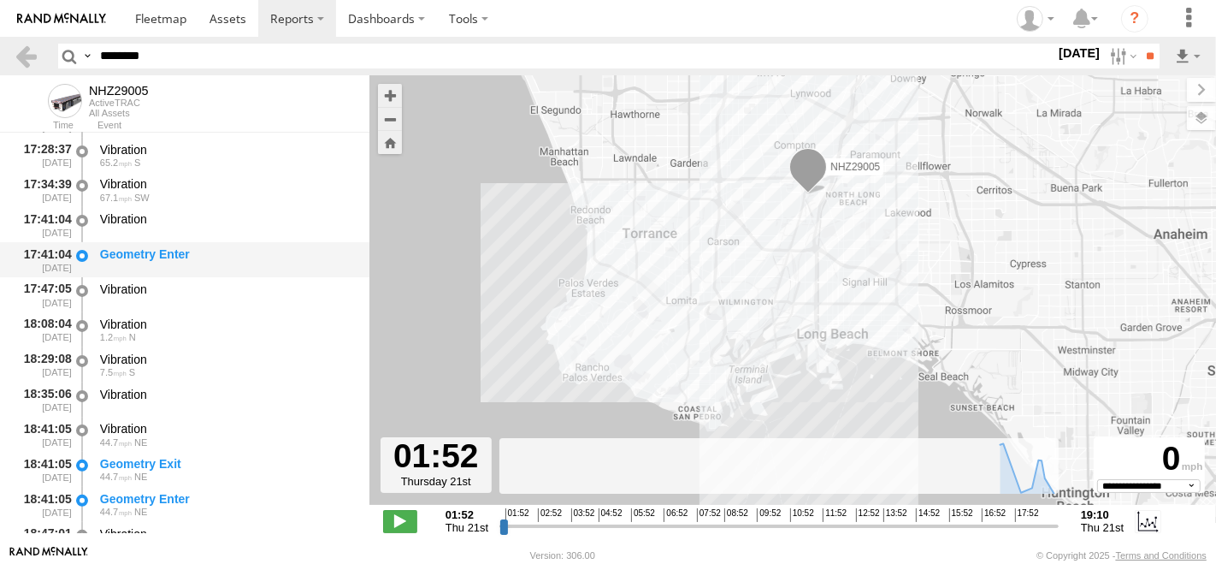  I want to click on button: Zoom out, so click(390, 119).